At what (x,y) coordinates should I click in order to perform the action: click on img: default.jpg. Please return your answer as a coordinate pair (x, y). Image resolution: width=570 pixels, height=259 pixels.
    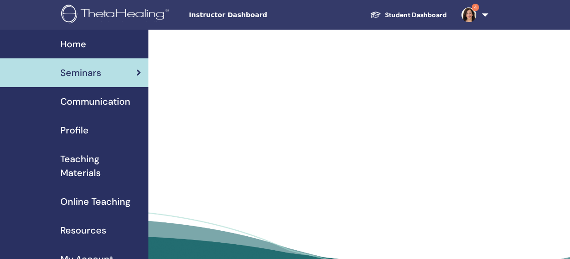
    Looking at the image, I should click on (469, 15).